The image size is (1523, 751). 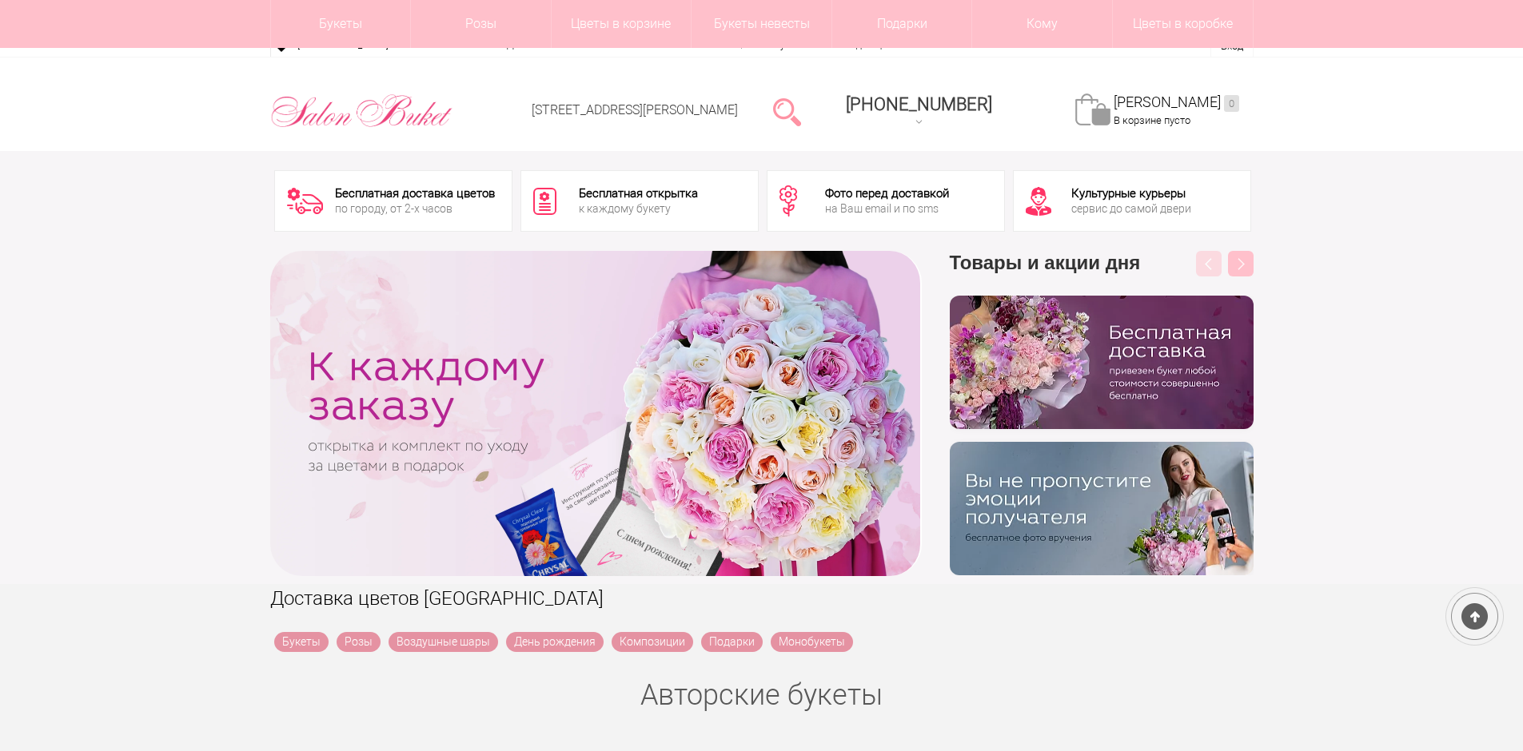 What do you see at coordinates (1131, 193) in the screenshot?
I see `div: Культурные курьеры` at bounding box center [1131, 193].